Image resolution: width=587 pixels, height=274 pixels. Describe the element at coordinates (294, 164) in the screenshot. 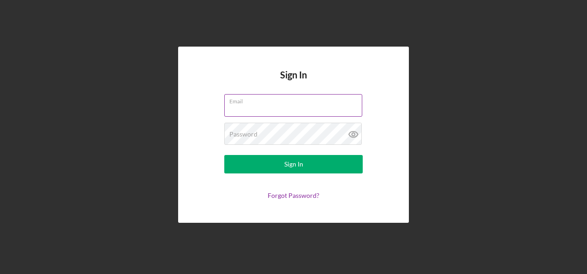

I see `div: Sign In` at that location.